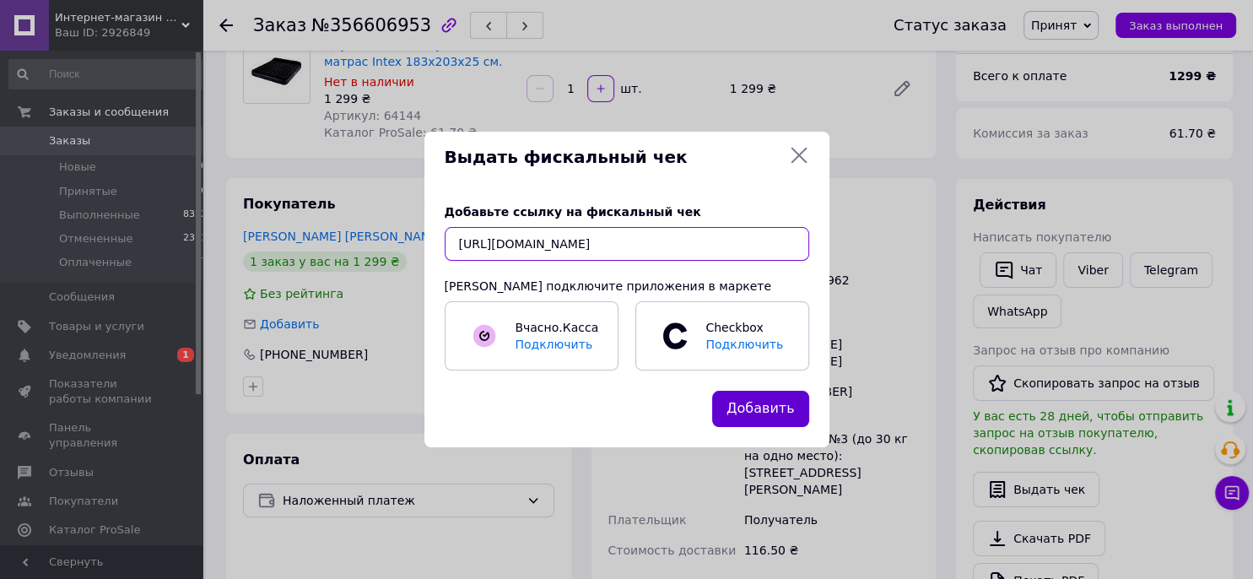 The width and height of the screenshot is (1253, 579). What do you see at coordinates (556, 328) in the screenshot?
I see `span: Вчасно.Касса` at bounding box center [556, 328].